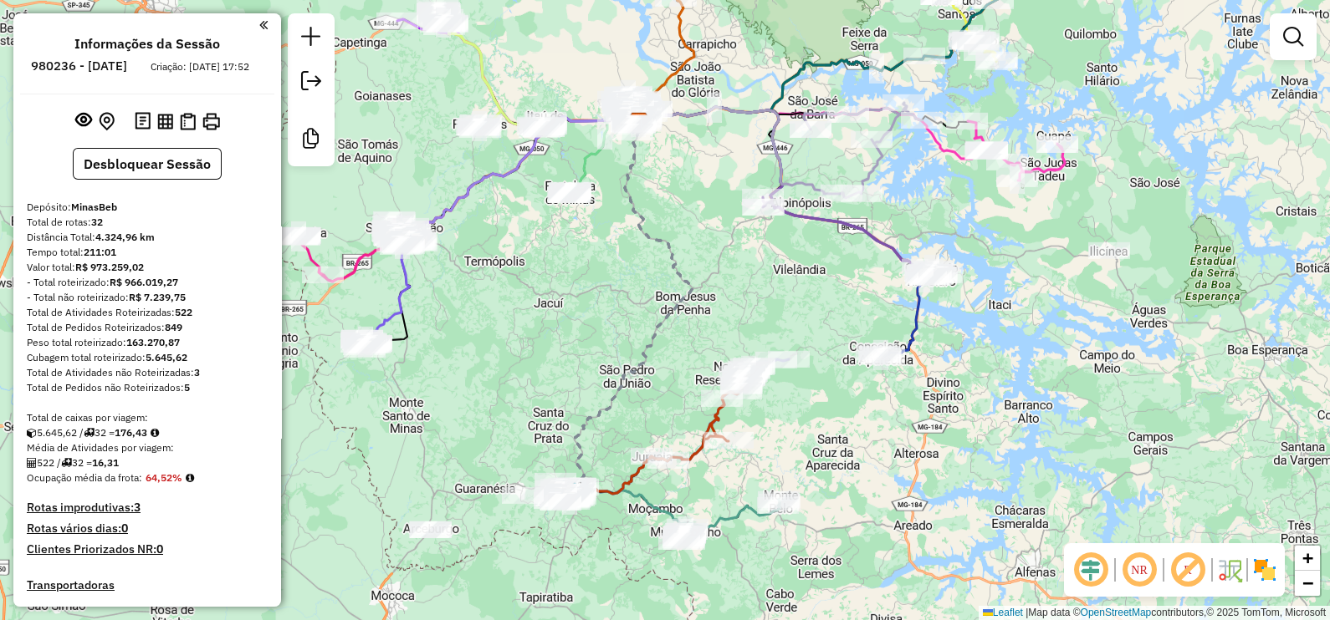 The image size is (1330, 620). I want to click on i: Cubagem total roteirizado, so click(32, 433).